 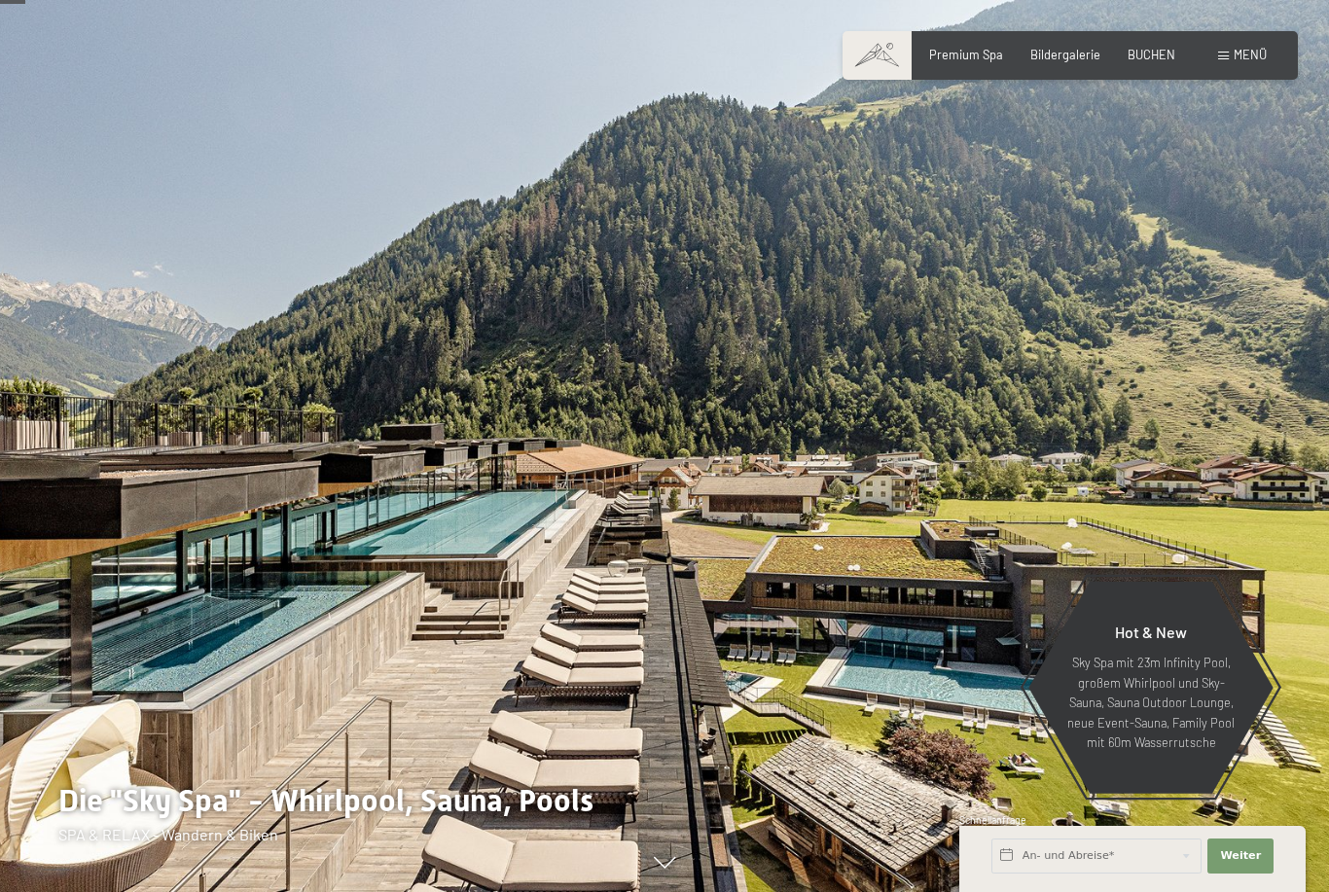 I want to click on span: Weiter, so click(x=1241, y=856).